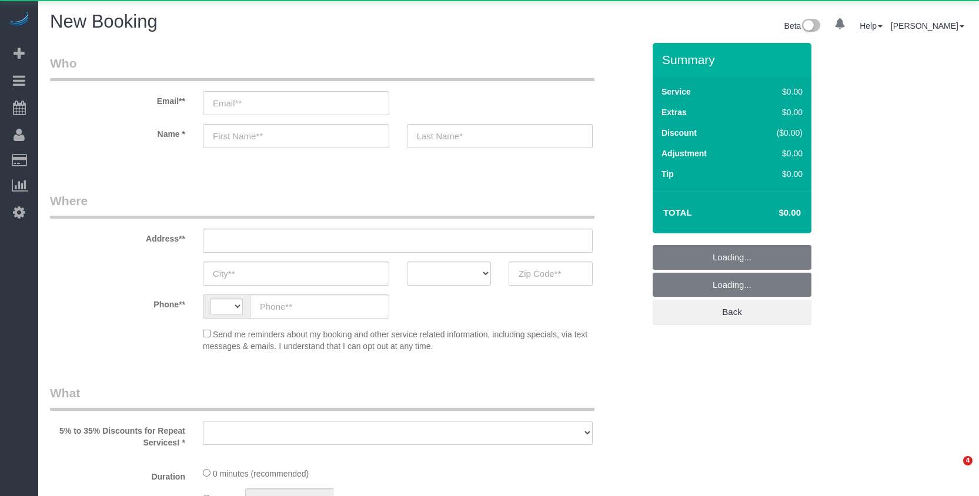 The image size is (979, 496). I want to click on span: 4, so click(968, 461).